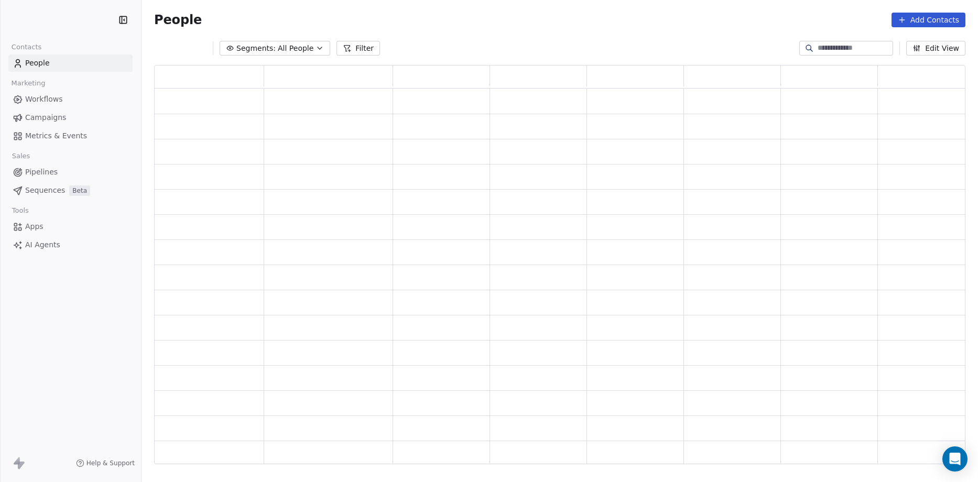 This screenshot has width=978, height=482. Describe the element at coordinates (46, 117) in the screenshot. I see `span: Campaigns` at that location.